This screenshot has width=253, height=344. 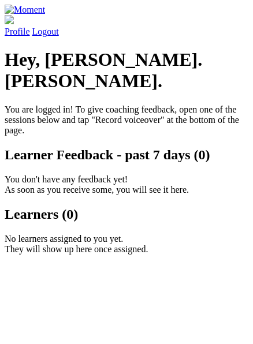 What do you see at coordinates (46, 31) in the screenshot?
I see `a: Logout` at bounding box center [46, 31].